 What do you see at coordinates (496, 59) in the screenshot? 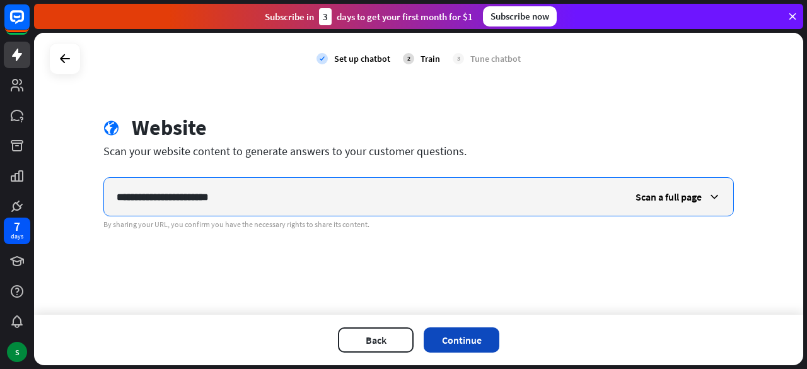
I see `div: Tune chatbot` at bounding box center [496, 59].